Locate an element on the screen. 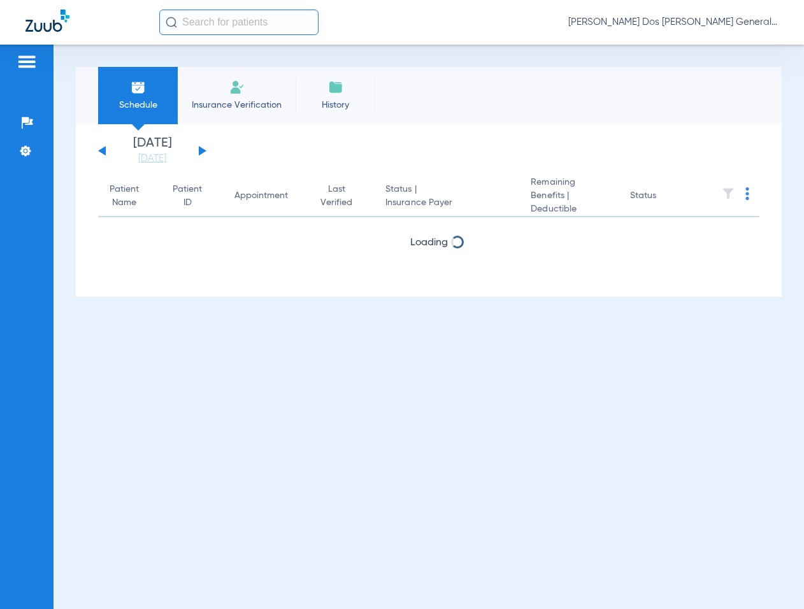 The height and width of the screenshot is (609, 804). span: Deductible is located at coordinates (570, 209).